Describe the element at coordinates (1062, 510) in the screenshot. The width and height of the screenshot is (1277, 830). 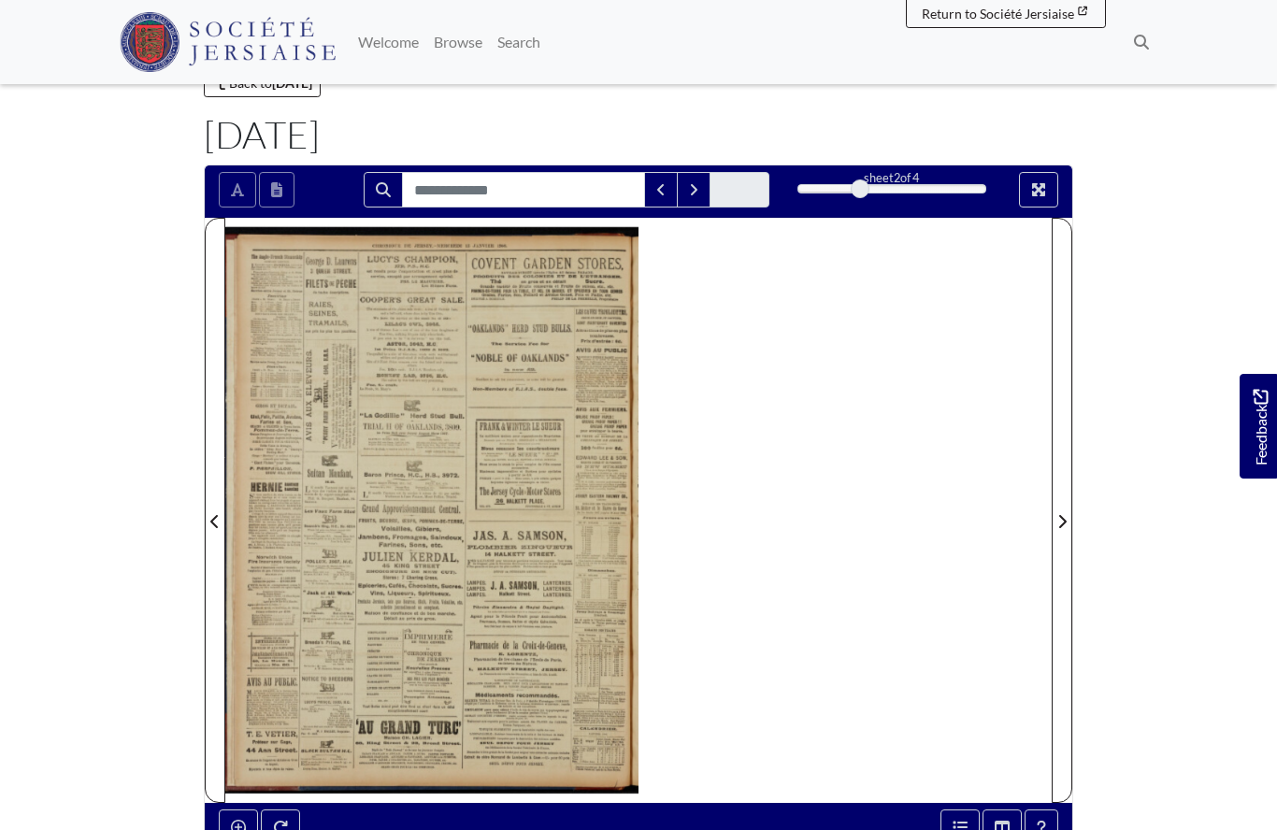
I see `button: Next Page` at that location.